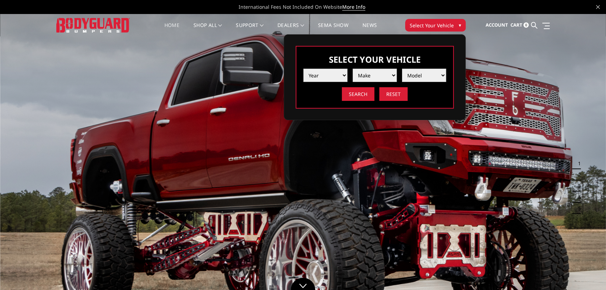 The height and width of the screenshot is (290, 606). I want to click on button: 4 of 5, so click(577, 197).